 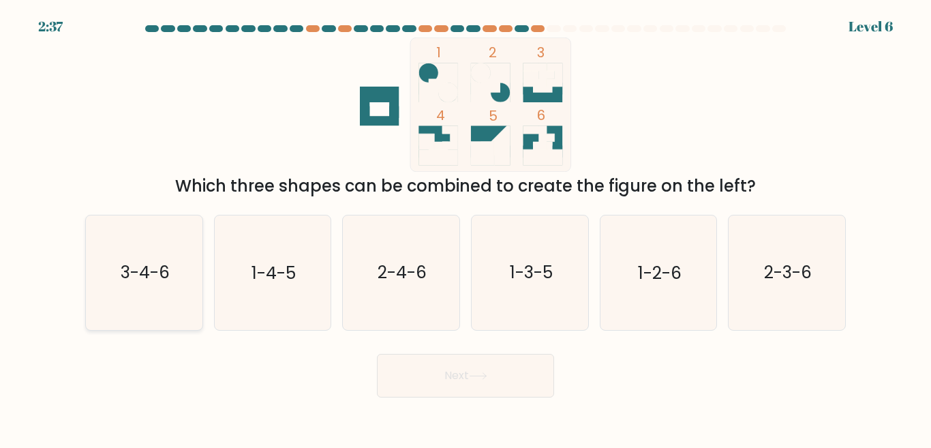 What do you see at coordinates (402, 272) in the screenshot?
I see `text: 2-4-6` at bounding box center [402, 272].